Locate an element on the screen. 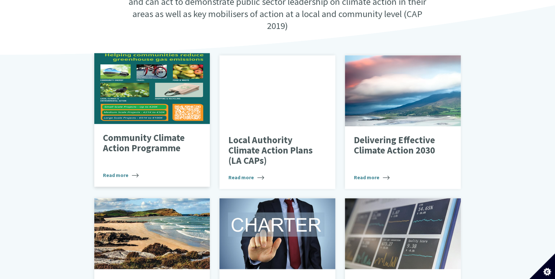 The width and height of the screenshot is (555, 279). p: Local Authority Climate Action Plans (LA CAPs) is located at coordinates (273, 150).